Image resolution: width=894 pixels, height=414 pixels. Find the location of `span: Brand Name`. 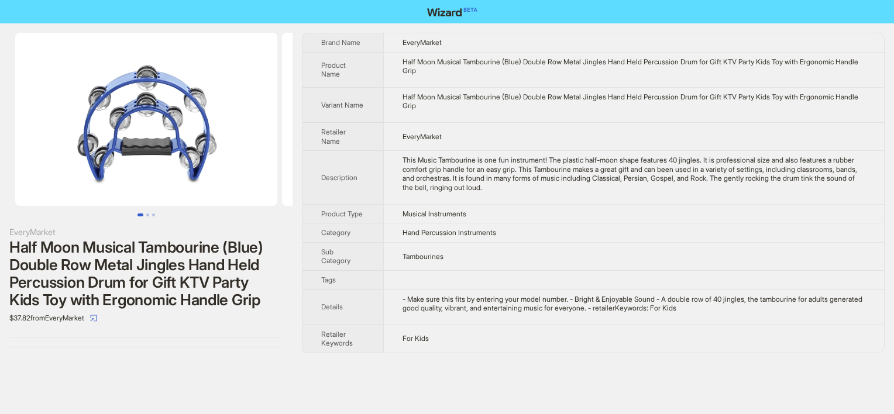

span: Brand Name is located at coordinates (340, 42).